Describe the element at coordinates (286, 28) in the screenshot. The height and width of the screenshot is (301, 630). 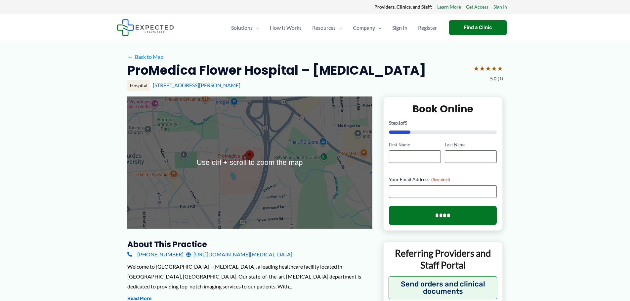
I see `span: How It Works` at that location.